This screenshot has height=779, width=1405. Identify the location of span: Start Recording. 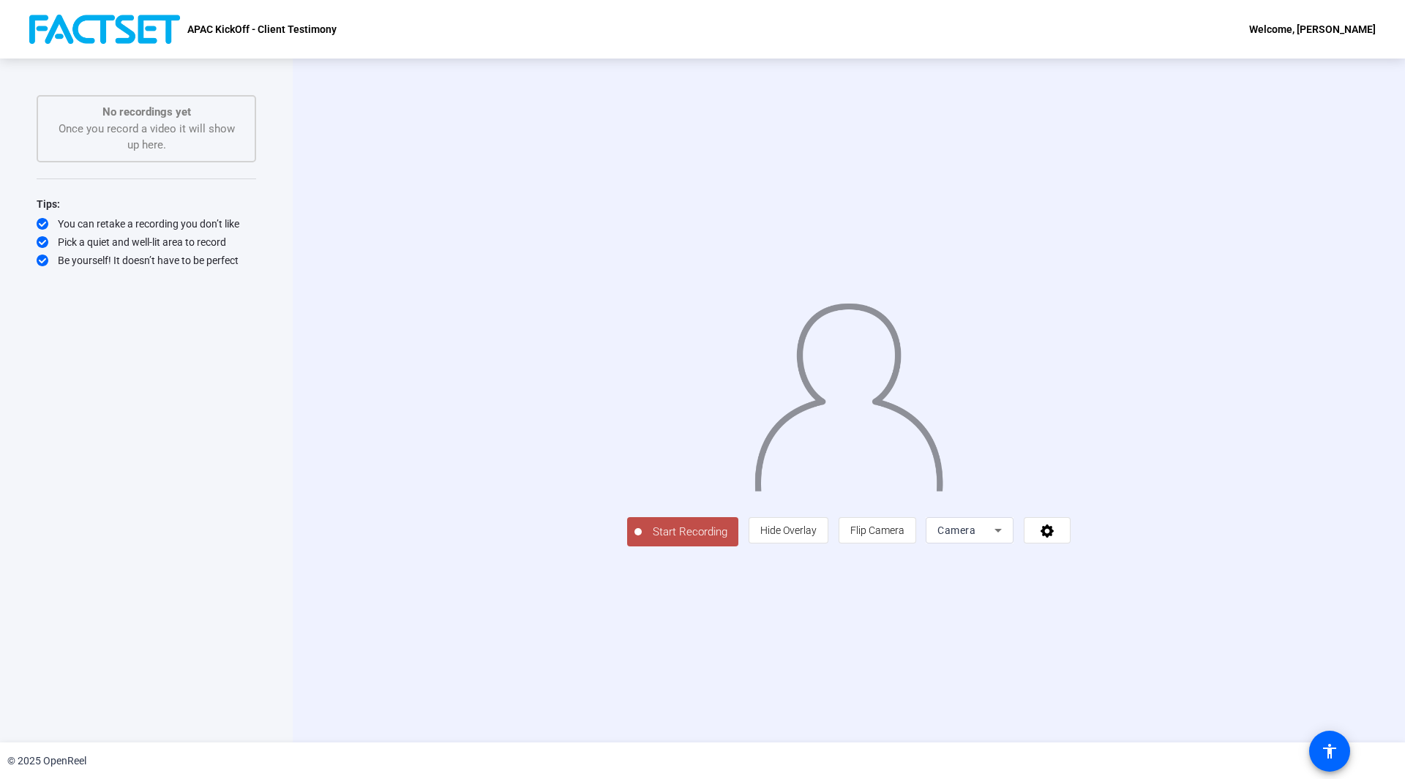
(690, 532).